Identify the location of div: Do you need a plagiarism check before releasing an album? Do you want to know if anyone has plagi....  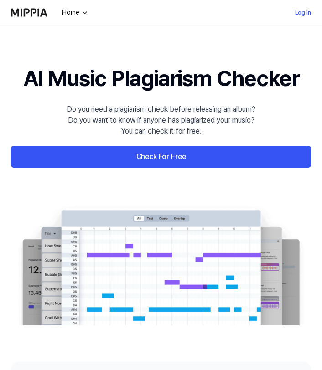
(161, 120).